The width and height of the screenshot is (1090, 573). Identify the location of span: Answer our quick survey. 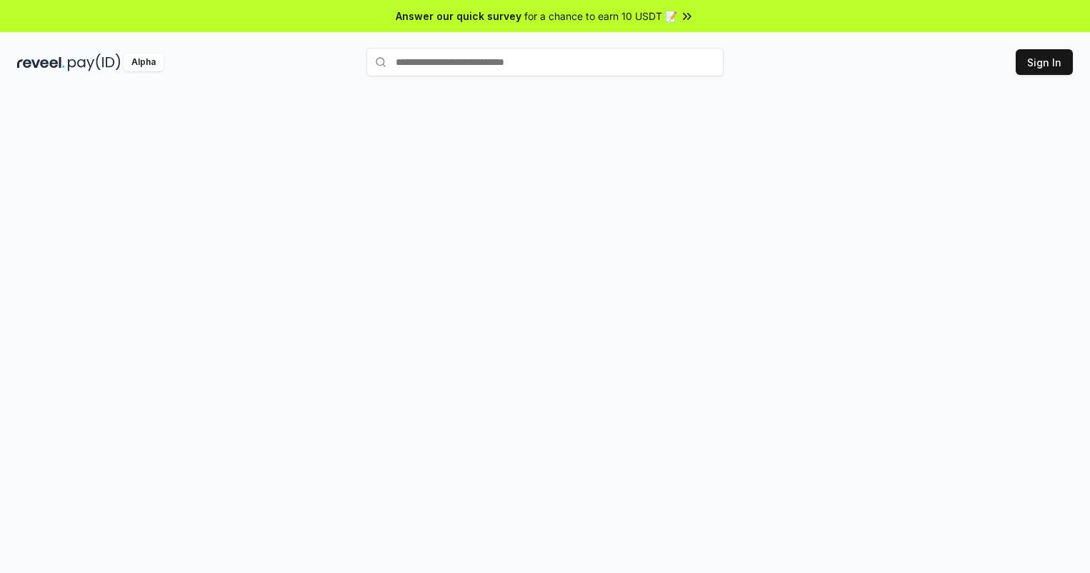
(458, 16).